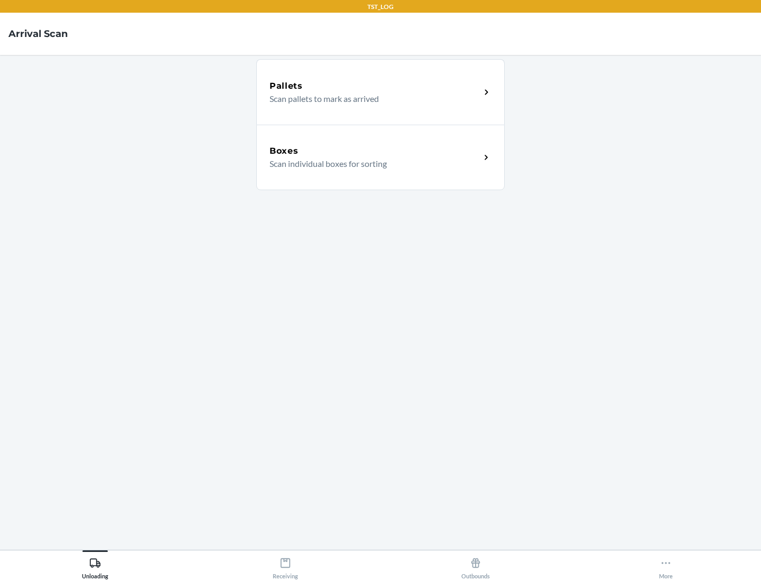 The image size is (761, 581). I want to click on h5: Boxes, so click(284, 151).